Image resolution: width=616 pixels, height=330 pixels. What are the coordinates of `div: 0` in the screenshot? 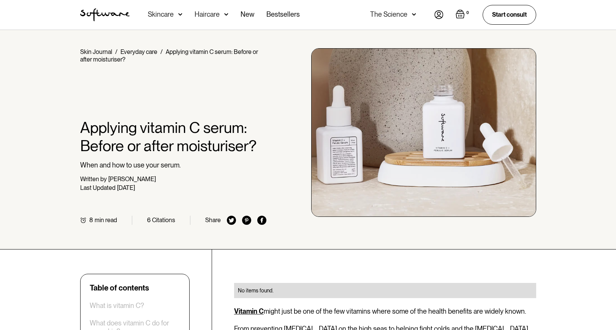 It's located at (467, 13).